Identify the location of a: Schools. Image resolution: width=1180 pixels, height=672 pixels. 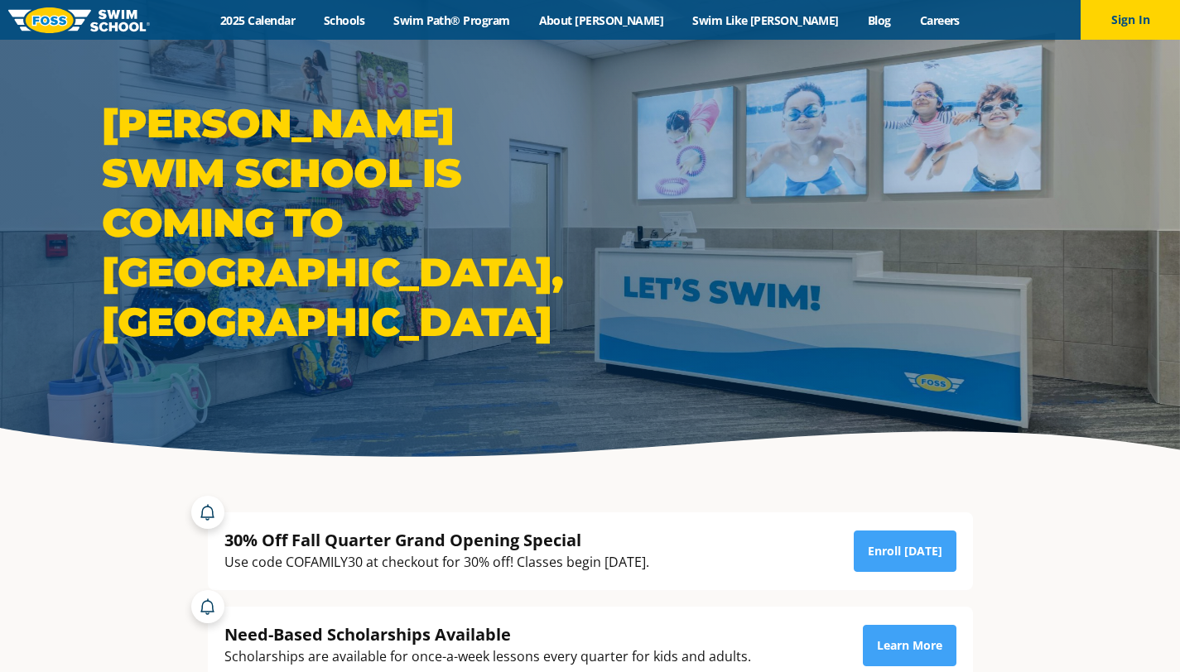
(344, 20).